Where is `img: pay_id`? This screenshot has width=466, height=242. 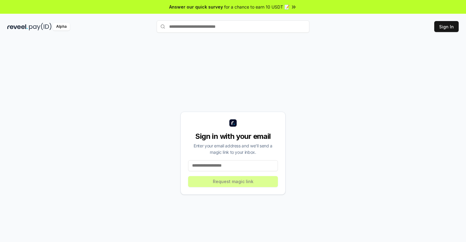
img: pay_id is located at coordinates (40, 27).